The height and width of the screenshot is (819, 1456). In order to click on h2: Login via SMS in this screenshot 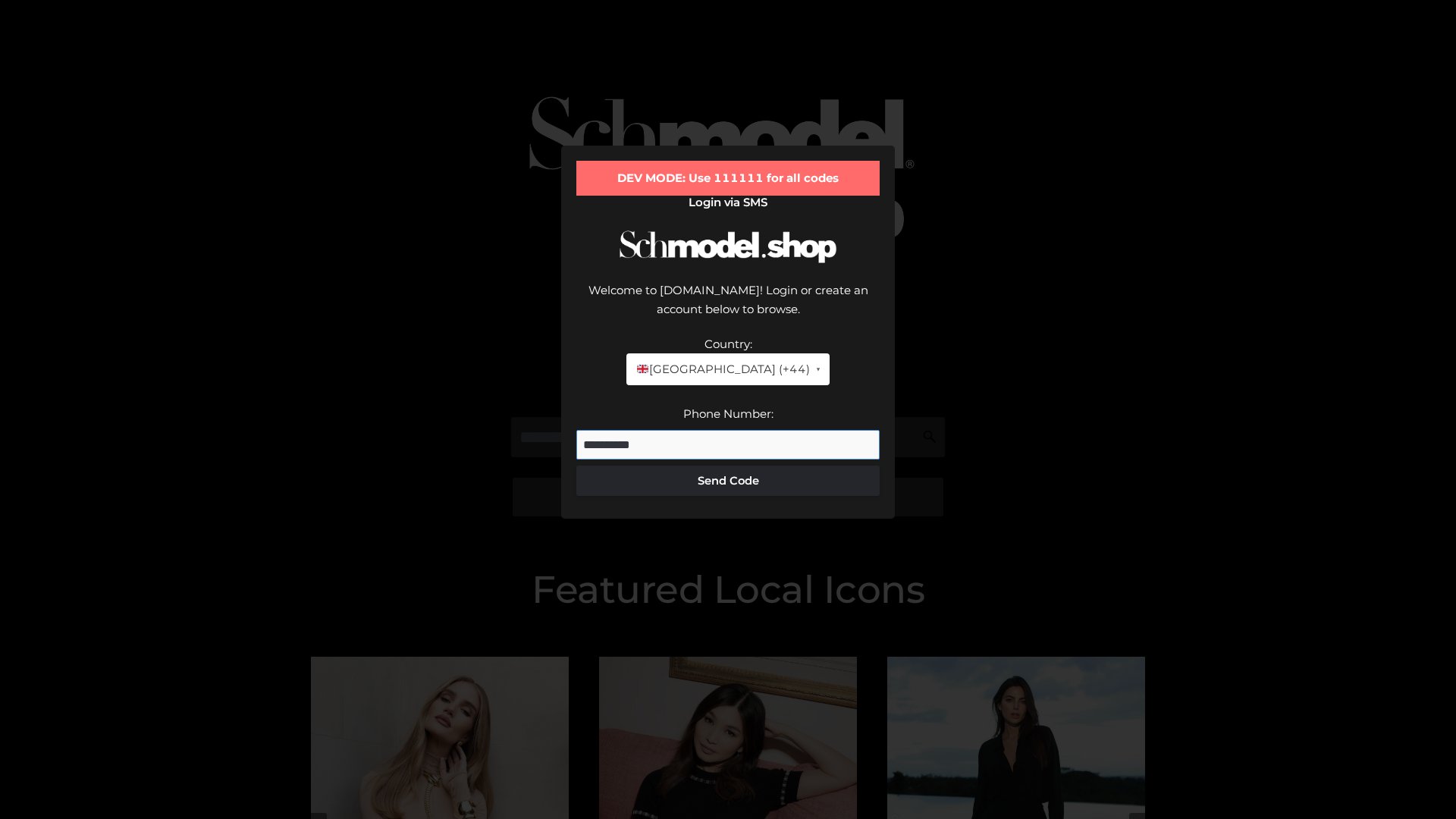, I will do `click(728, 203)`.